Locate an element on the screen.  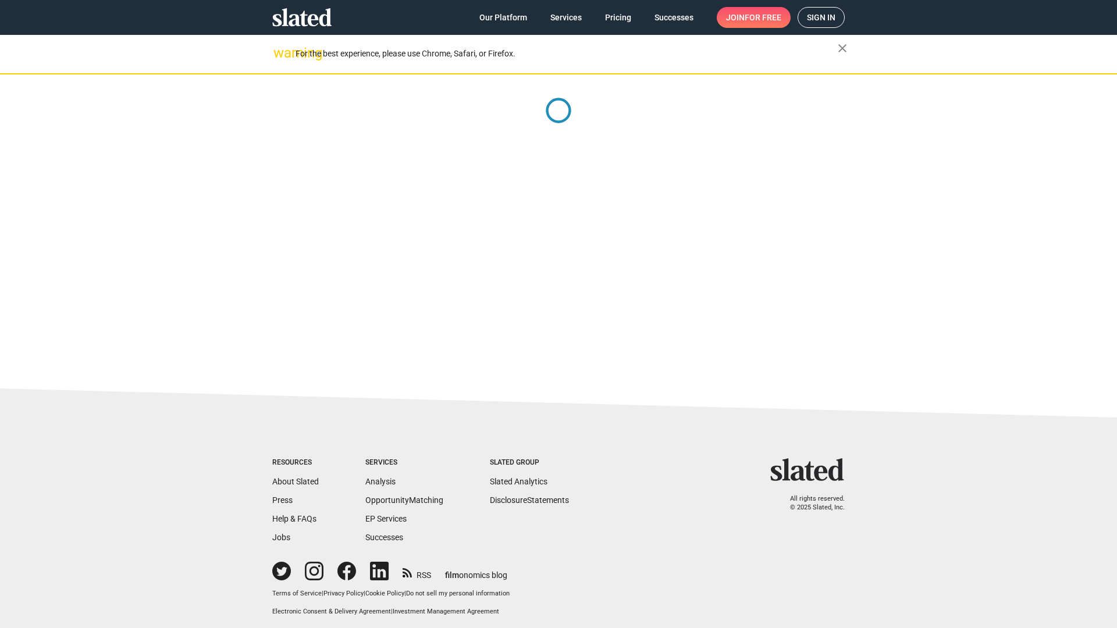
a: Help & FAQs is located at coordinates (294, 519).